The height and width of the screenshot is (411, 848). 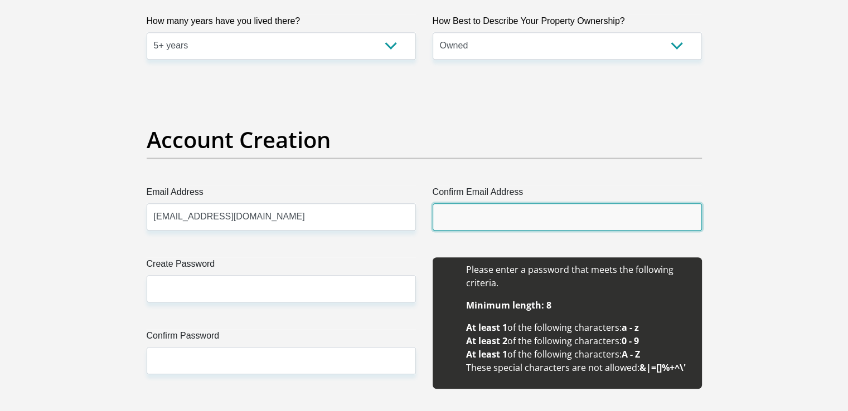 What do you see at coordinates (281, 195) in the screenshot?
I see `label: Email Address` at bounding box center [281, 195].